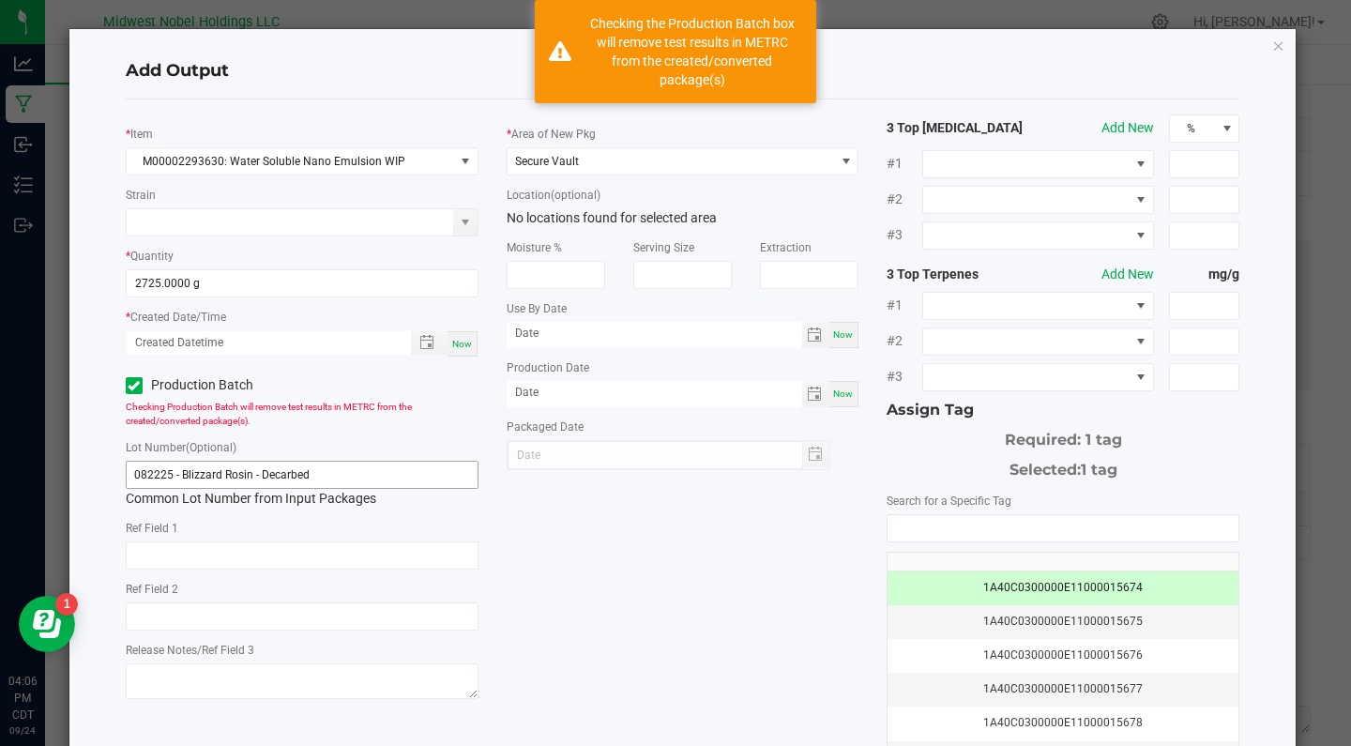 The image size is (1351, 746). I want to click on strong: mg/g, so click(1204, 274).